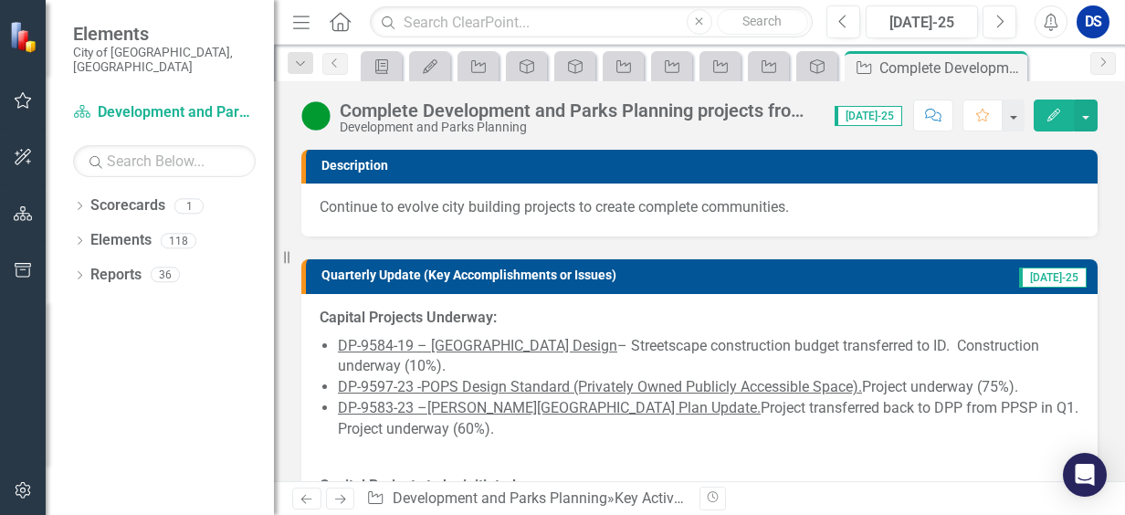 The width and height of the screenshot is (1125, 515). What do you see at coordinates (578, 127) in the screenshot?
I see `div: Development and Parks Planning` at bounding box center [578, 127].